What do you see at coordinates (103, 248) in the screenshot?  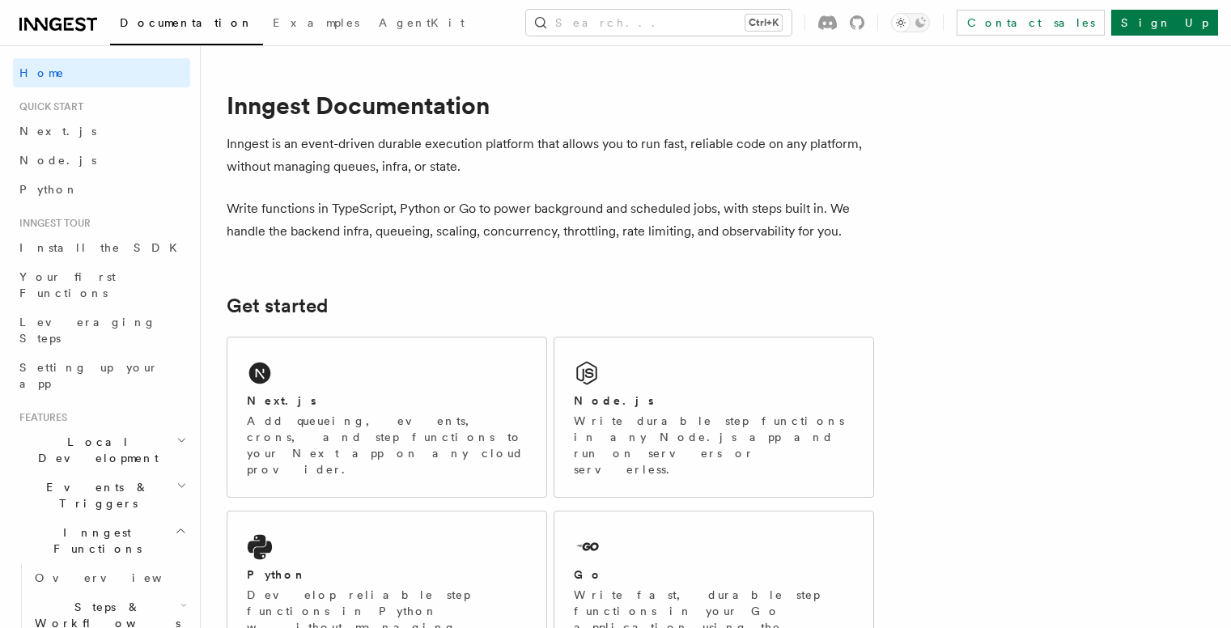 I see `span: Install the SDK` at bounding box center [103, 248].